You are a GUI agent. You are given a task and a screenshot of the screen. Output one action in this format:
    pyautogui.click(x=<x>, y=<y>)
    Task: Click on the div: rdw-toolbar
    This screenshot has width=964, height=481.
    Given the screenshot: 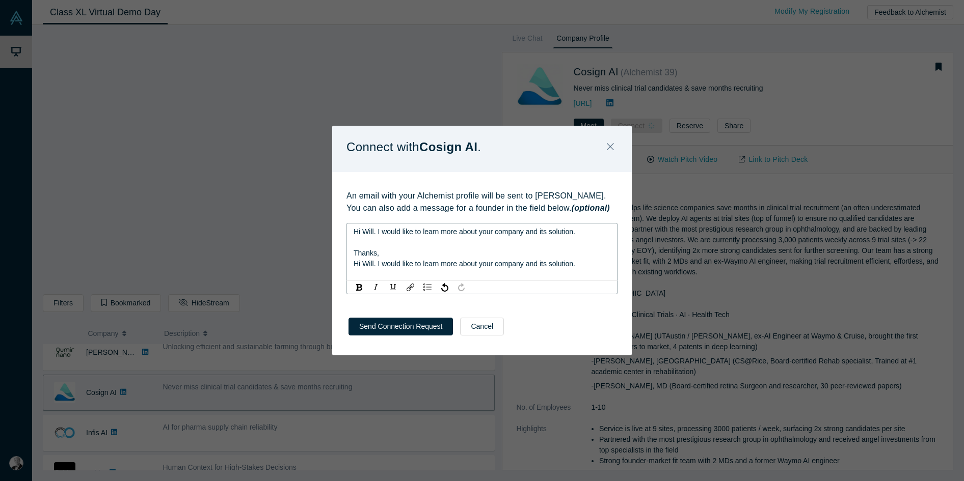 What is the action you would take?
    pyautogui.click(x=482, y=287)
    